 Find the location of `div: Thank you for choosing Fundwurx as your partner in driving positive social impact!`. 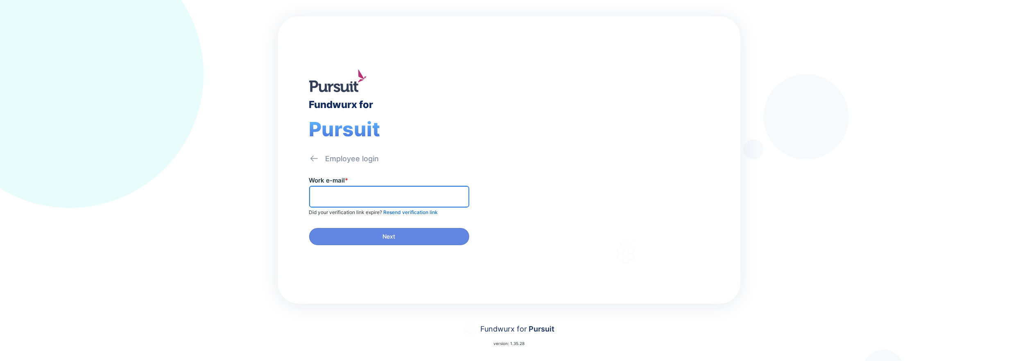

div: Thank you for choosing Fundwurx as your partner in driving positive social impact! is located at coordinates (626, 184).